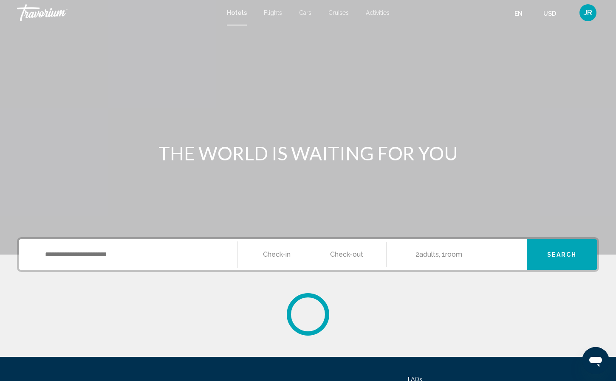 The height and width of the screenshot is (381, 616). Describe the element at coordinates (273, 13) in the screenshot. I see `a: Flights` at that location.